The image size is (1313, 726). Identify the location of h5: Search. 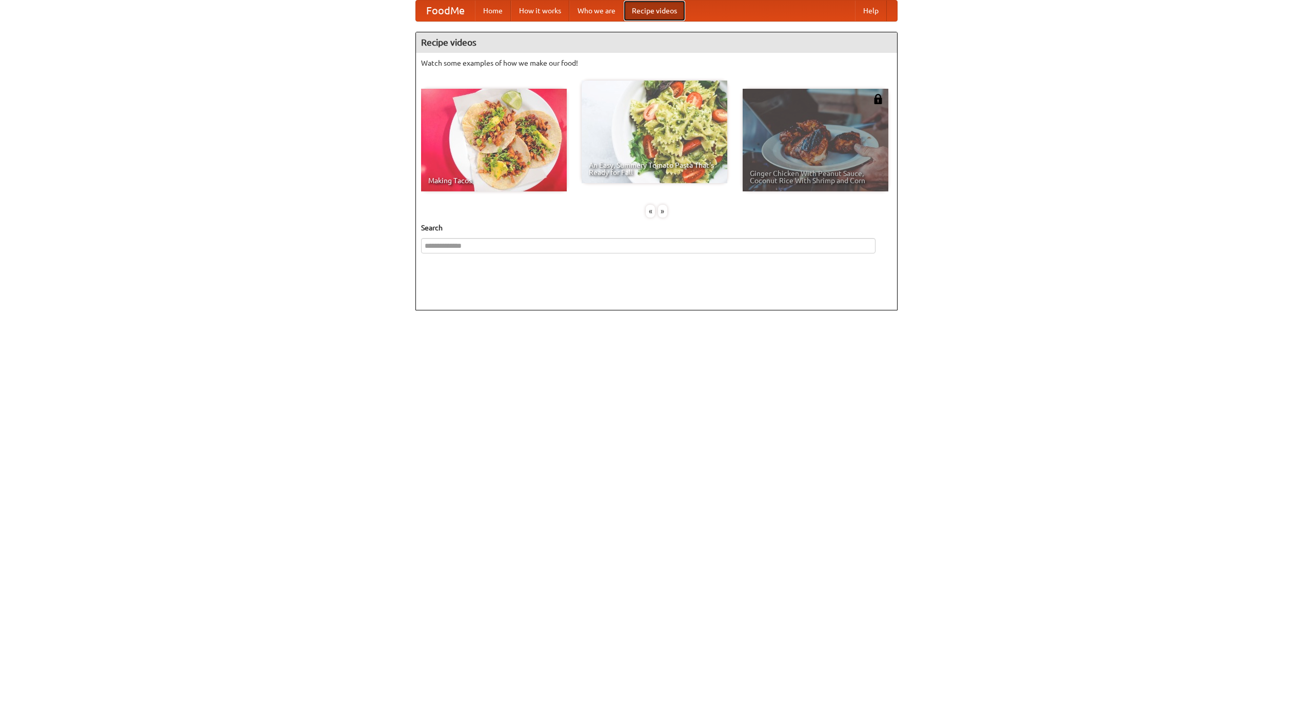
(656, 228).